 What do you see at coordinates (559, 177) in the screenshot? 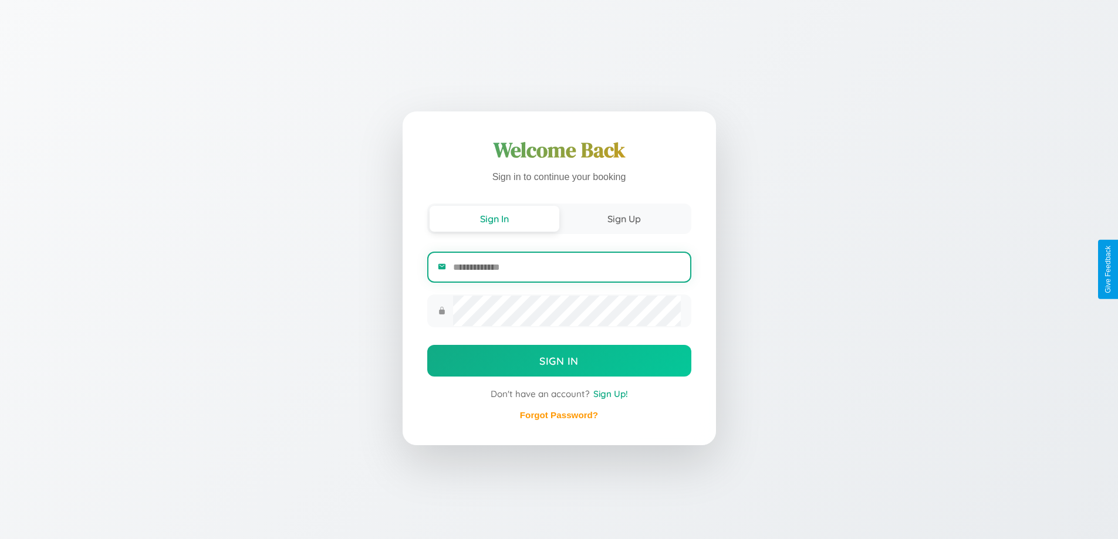
I see `p: Sign in to continue your booking` at bounding box center [559, 177].